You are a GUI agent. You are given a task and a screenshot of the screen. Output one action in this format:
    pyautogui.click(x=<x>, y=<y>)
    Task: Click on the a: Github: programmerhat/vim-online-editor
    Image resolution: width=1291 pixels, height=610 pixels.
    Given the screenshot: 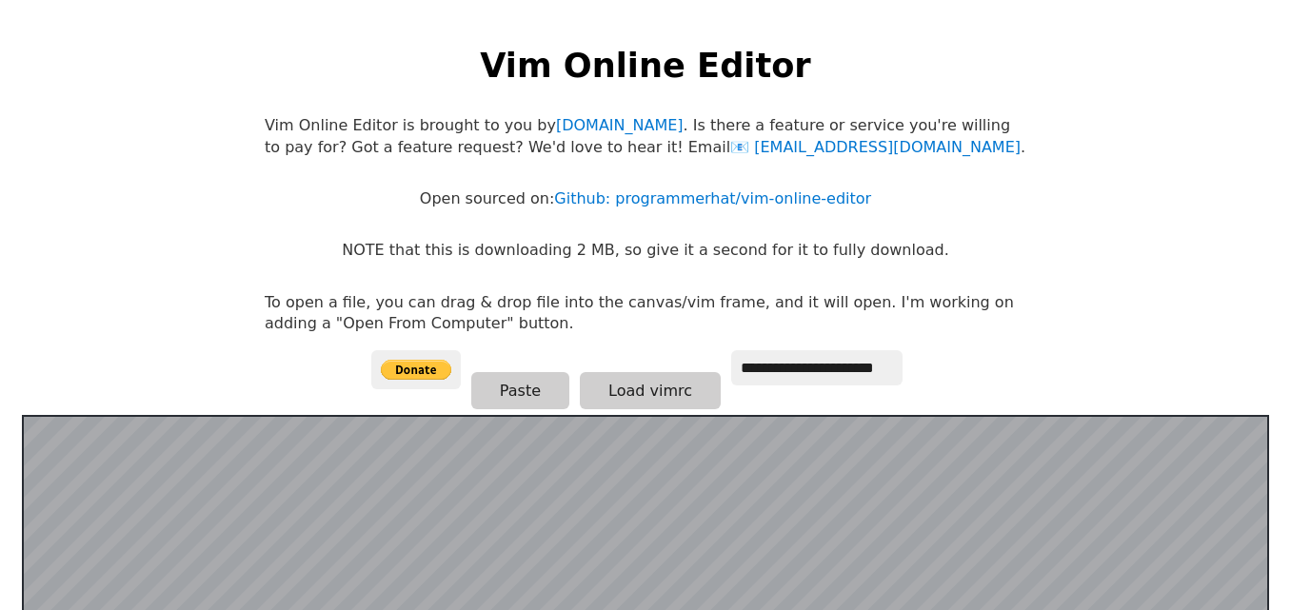 What is the action you would take?
    pyautogui.click(x=712, y=198)
    